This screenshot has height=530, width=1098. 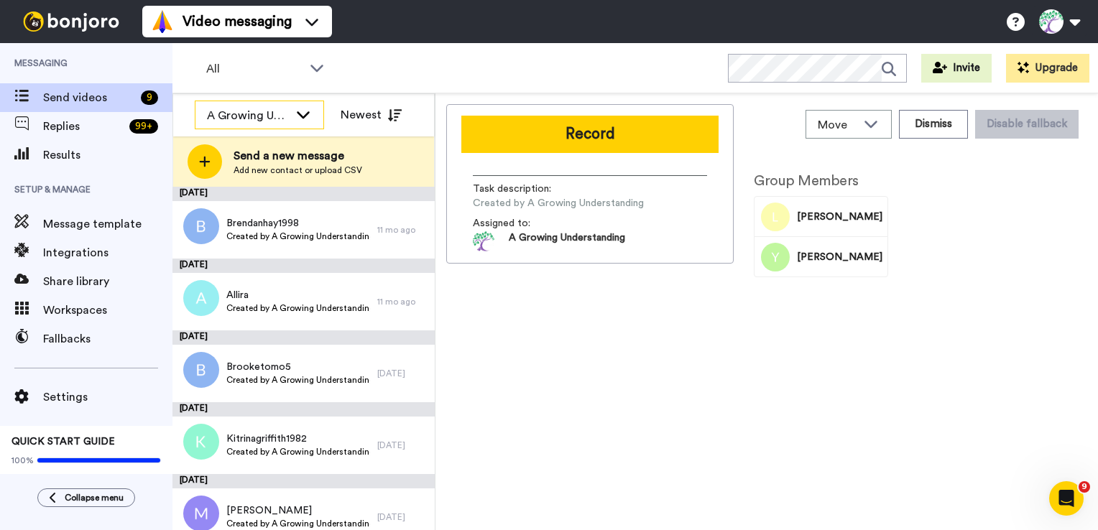 What do you see at coordinates (484, 241) in the screenshot?
I see `img: de8a9d63-cbba-46ef-ac08-296bdd471248-1634007845.jpg` at bounding box center [484, 241].